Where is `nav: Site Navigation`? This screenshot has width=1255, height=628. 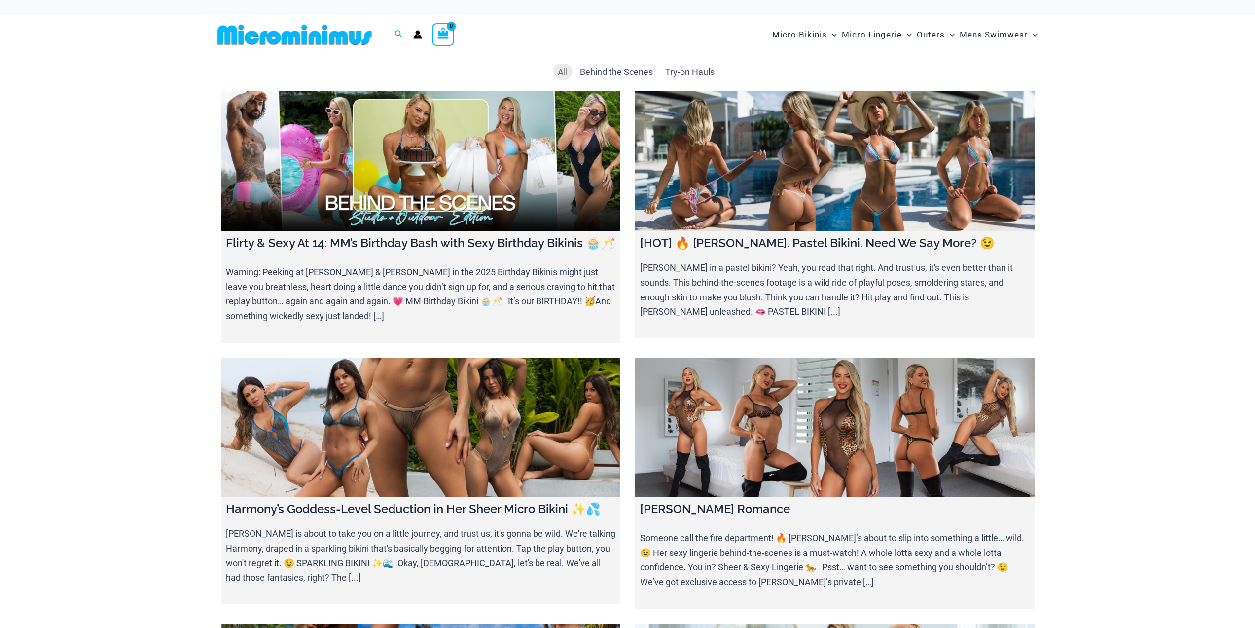
nav: Site Navigation is located at coordinates (905, 35).